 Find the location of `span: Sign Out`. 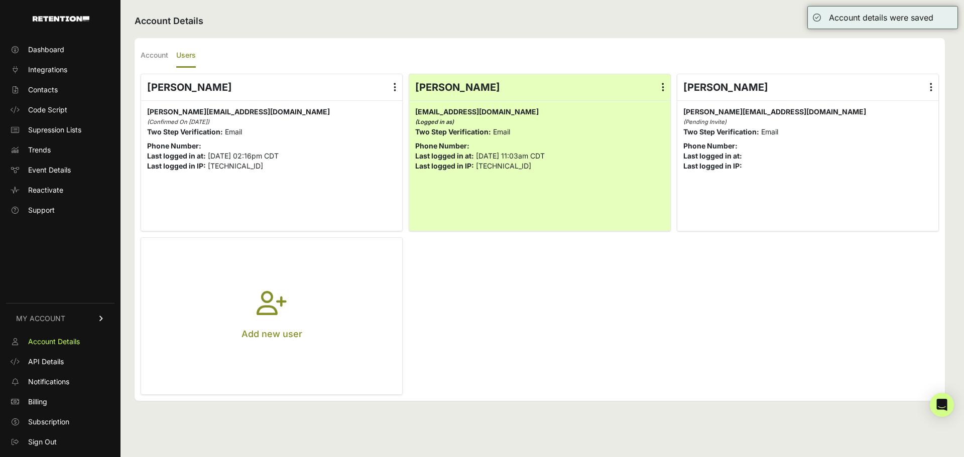

span: Sign Out is located at coordinates (42, 442).